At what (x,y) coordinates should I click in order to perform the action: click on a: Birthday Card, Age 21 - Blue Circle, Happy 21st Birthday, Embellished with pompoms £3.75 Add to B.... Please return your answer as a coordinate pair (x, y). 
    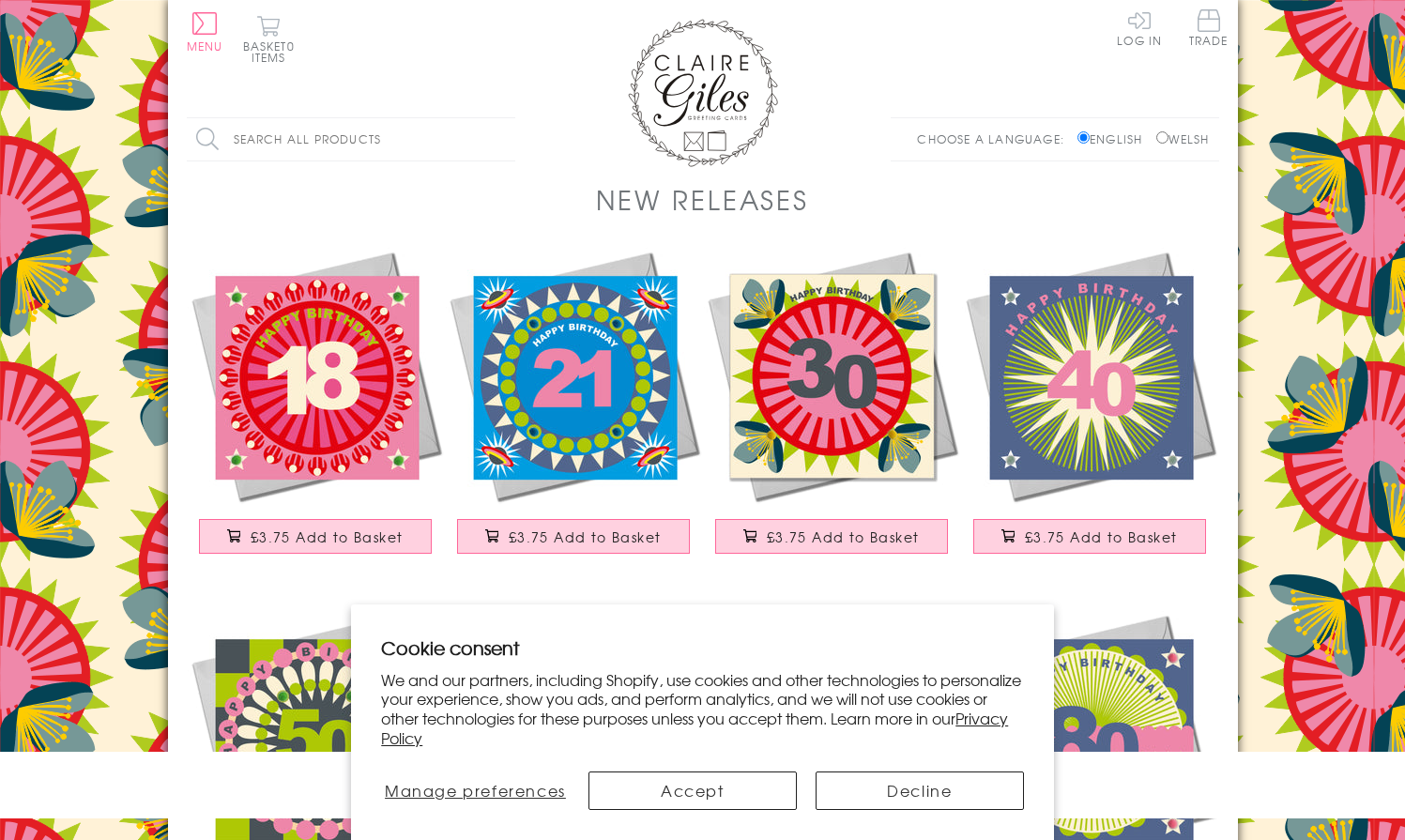
    Looking at the image, I should click on (573, 409).